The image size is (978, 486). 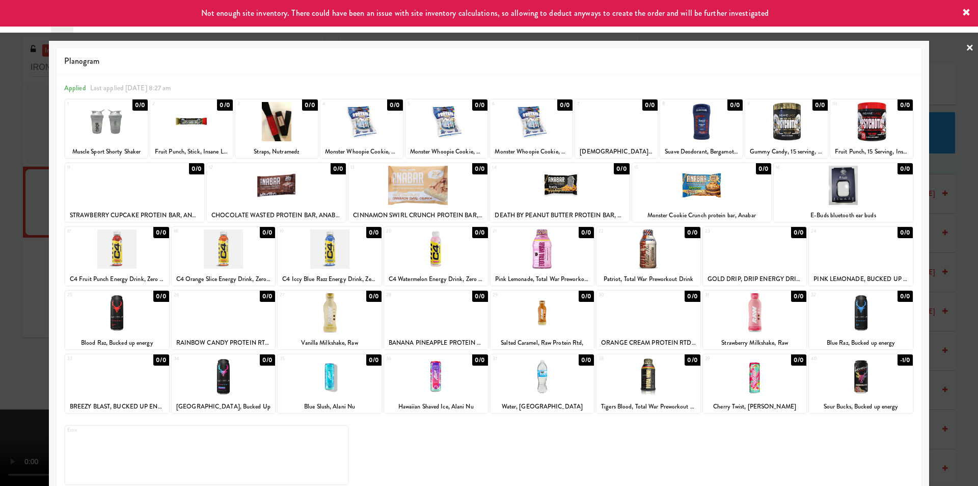 What do you see at coordinates (861, 256) in the screenshot?
I see `div: 240/0PINK LEMONADE, BUCKED UP ENERGY` at bounding box center [861, 256].